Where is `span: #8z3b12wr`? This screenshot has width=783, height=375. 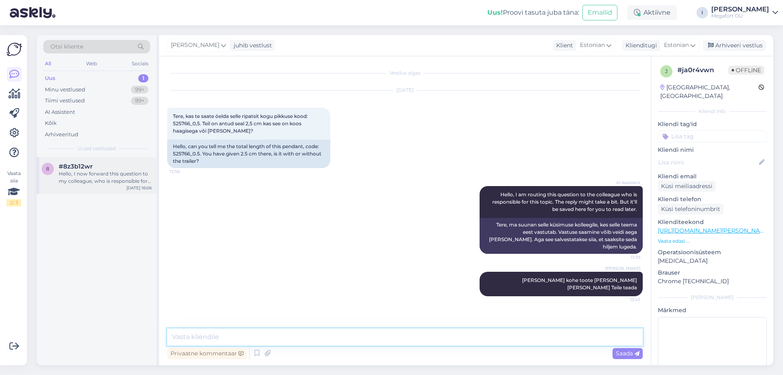
span: #8z3b12wr is located at coordinates (75, 166).